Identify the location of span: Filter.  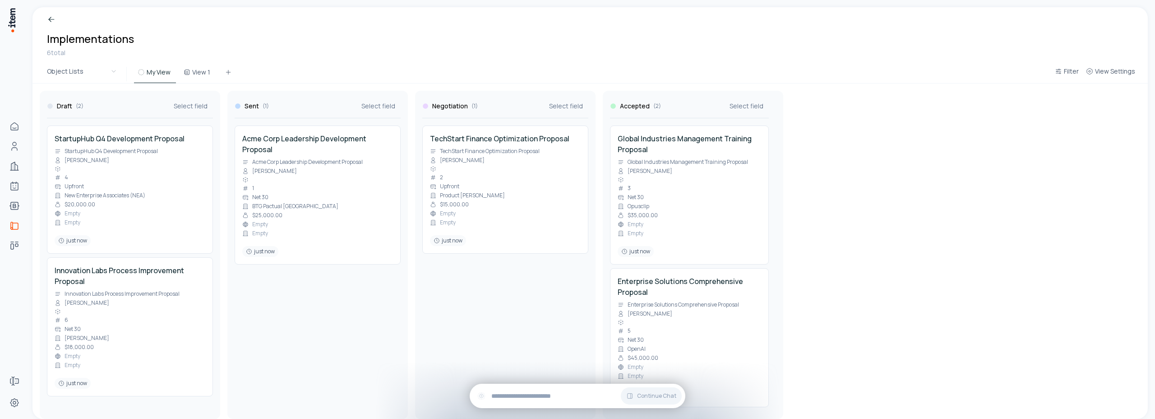
(1071, 71).